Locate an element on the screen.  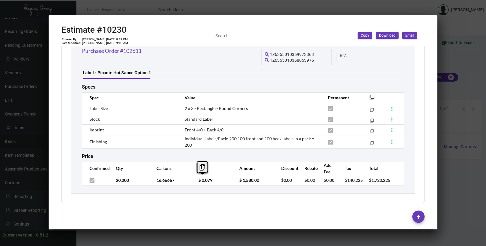
i: Copy is located at coordinates (203, 167).